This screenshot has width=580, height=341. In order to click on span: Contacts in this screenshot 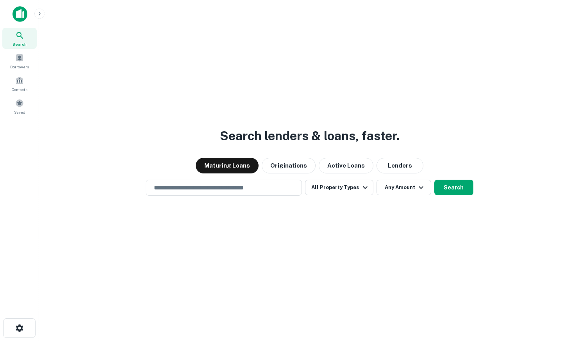, I will do `click(20, 89)`.